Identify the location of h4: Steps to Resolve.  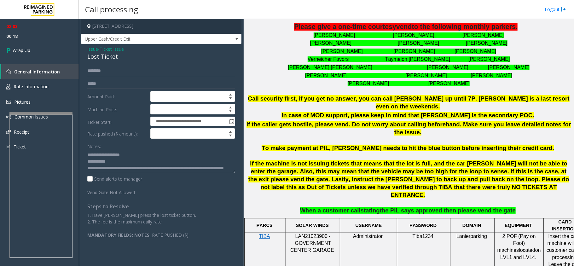
(161, 206).